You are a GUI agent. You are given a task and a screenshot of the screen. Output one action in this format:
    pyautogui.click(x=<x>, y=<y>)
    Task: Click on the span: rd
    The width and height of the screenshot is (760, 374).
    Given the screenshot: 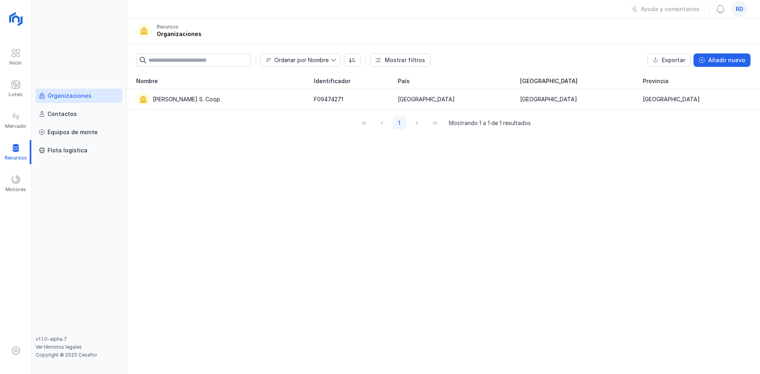 What is the action you would take?
    pyautogui.click(x=739, y=9)
    